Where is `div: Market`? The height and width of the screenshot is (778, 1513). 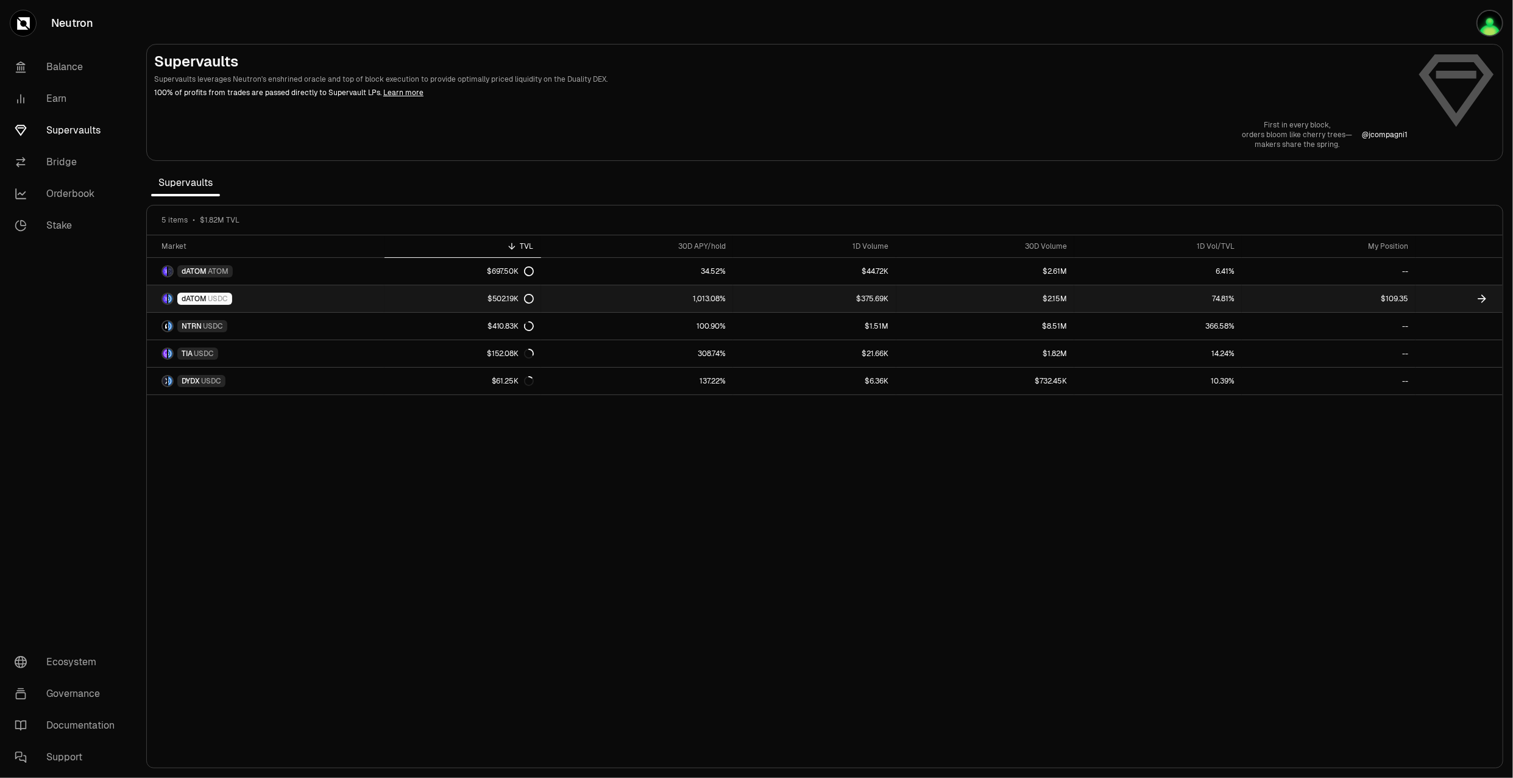 div: Market is located at coordinates (269, 246).